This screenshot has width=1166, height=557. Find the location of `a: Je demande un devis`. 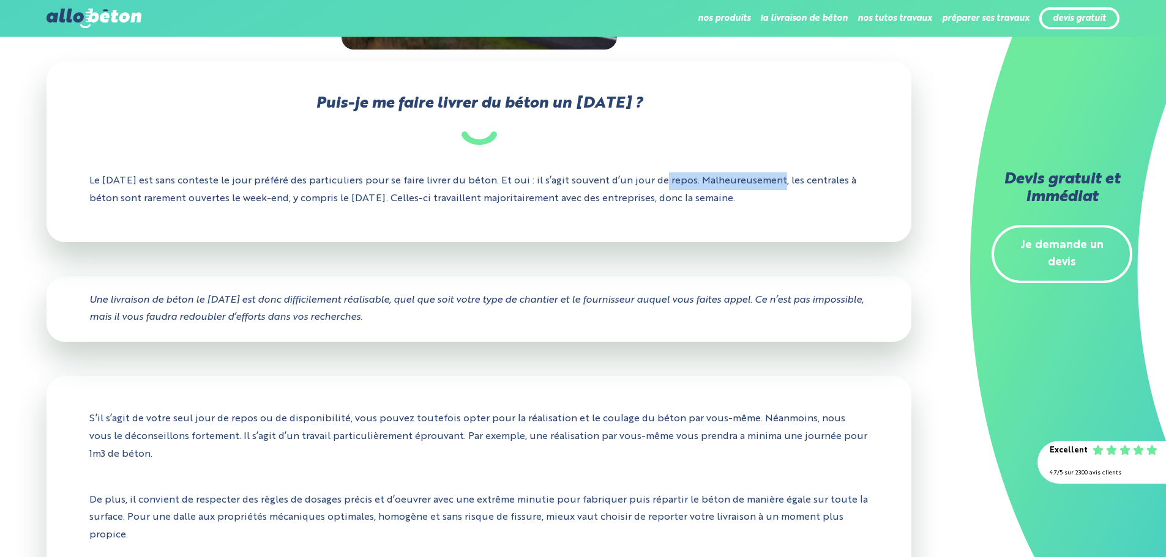

a: Je demande un devis is located at coordinates (1062, 255).